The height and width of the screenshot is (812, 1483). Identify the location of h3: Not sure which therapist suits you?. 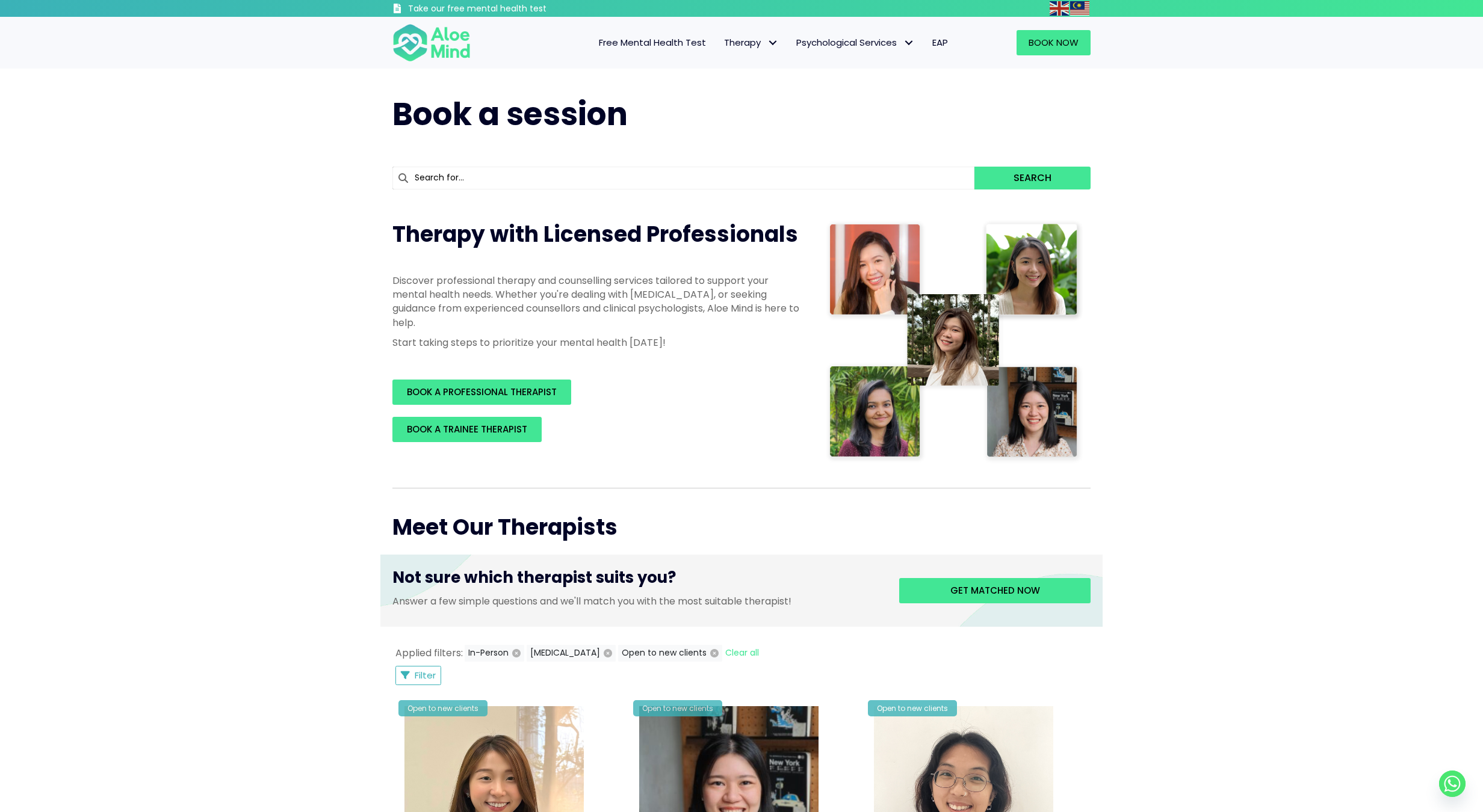
(637, 580).